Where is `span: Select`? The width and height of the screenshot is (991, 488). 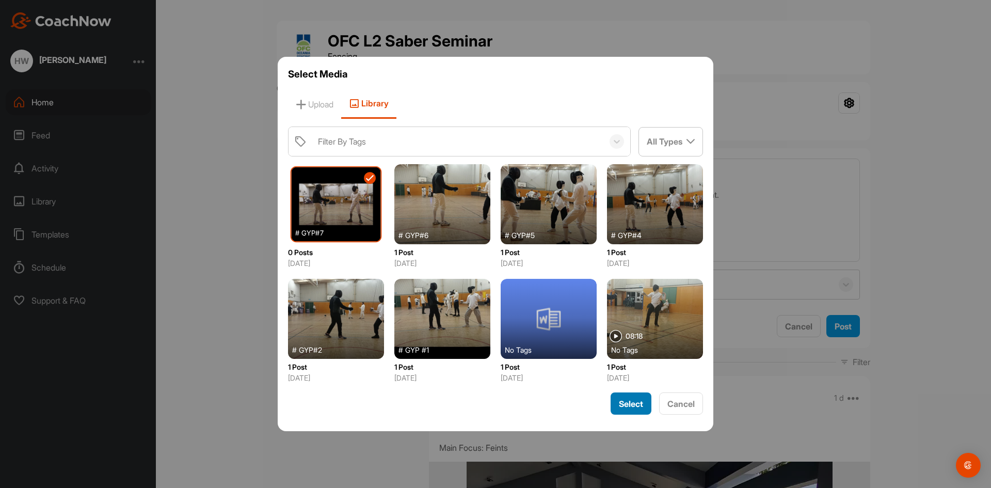
span: Select is located at coordinates (631, 404).